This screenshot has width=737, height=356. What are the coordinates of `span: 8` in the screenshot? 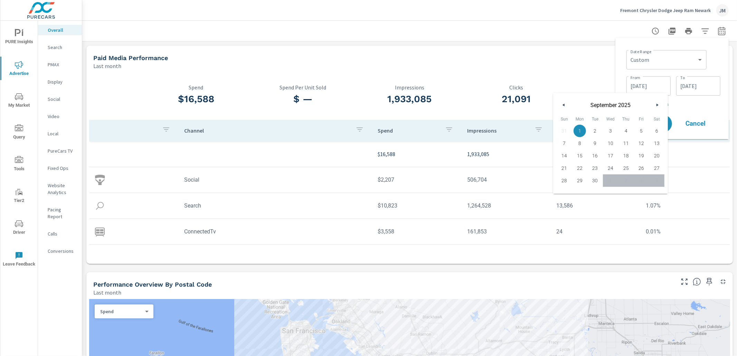 It's located at (580, 143).